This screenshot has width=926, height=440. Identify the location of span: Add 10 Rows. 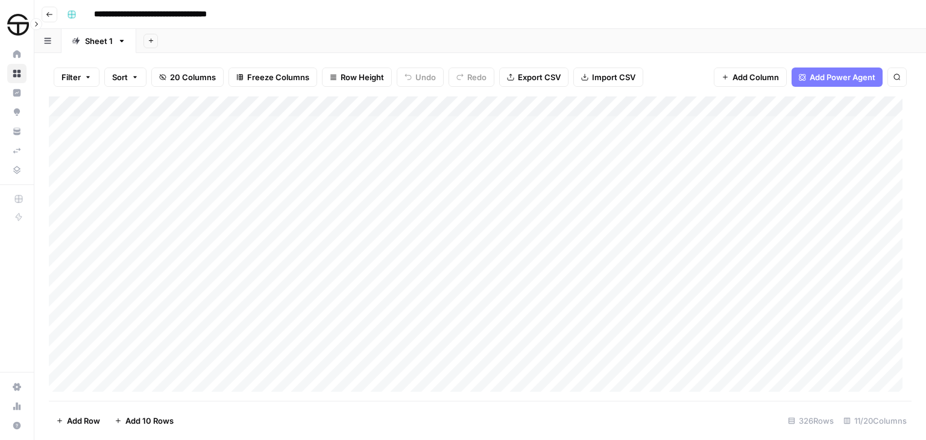
(150, 421).